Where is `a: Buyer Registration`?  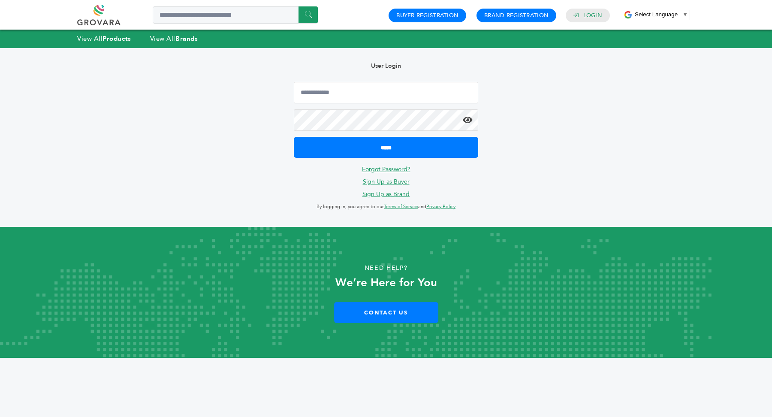
a: Buyer Registration is located at coordinates (427, 15).